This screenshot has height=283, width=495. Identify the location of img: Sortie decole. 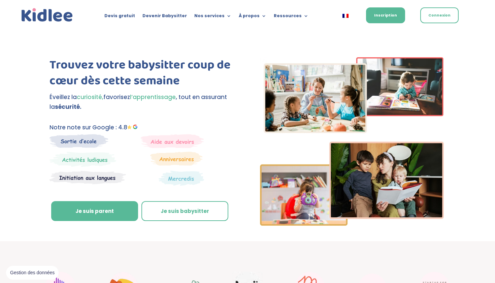
(79, 141).